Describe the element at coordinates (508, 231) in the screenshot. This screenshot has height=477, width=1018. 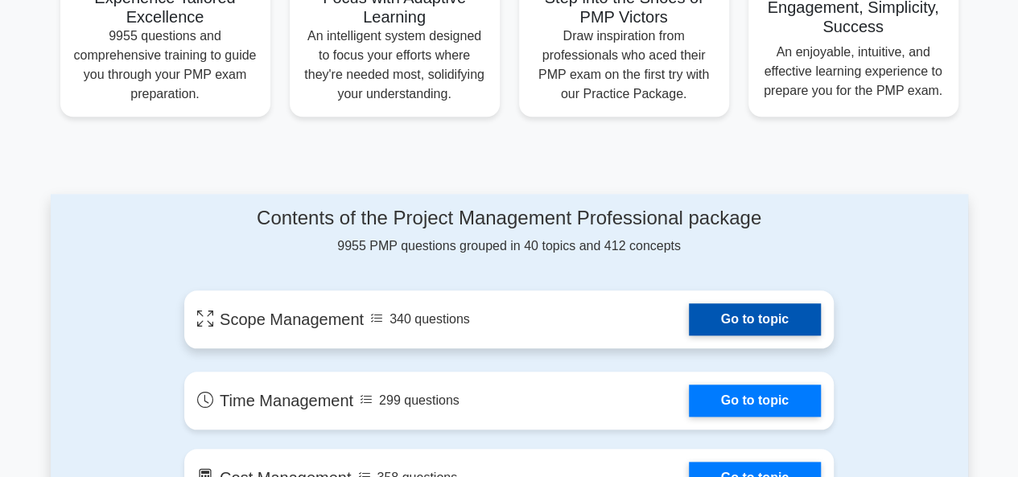
I see `div: 9955 PMP questions grouped in 40 topics and 412 concepts` at that location.